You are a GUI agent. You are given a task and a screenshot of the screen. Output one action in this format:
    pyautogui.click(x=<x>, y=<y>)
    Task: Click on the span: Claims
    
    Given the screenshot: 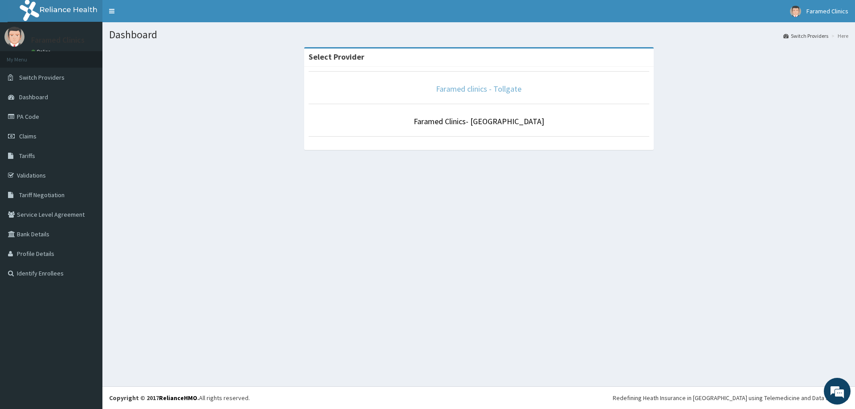 What is the action you would take?
    pyautogui.click(x=28, y=136)
    